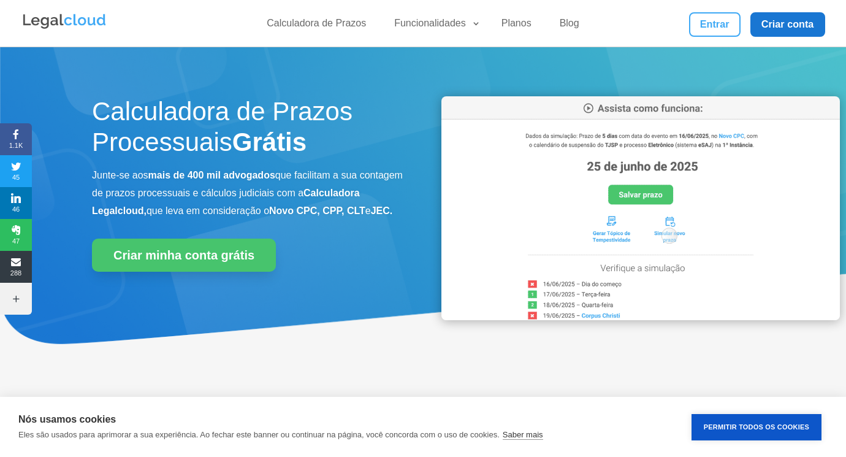  I want to click on p: Junte-se aos que facilitam a sua contagem de prazos processuais e cálculos judiciais com a que le..., so click(248, 193).